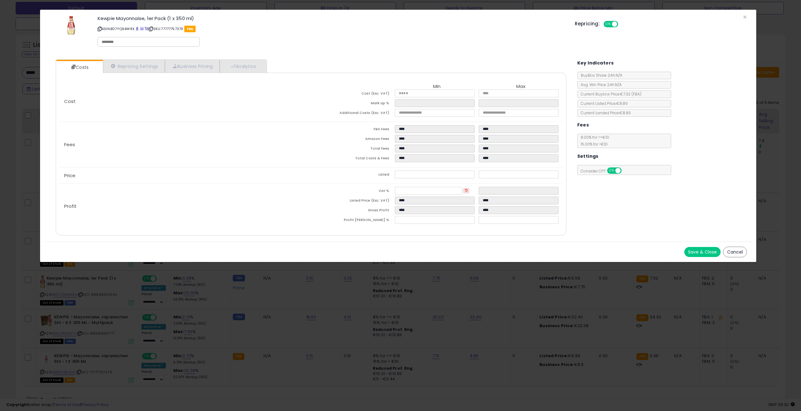  Describe the element at coordinates (353, 114) in the screenshot. I see `td: Additional Costs (Exc. VAT)` at that location.